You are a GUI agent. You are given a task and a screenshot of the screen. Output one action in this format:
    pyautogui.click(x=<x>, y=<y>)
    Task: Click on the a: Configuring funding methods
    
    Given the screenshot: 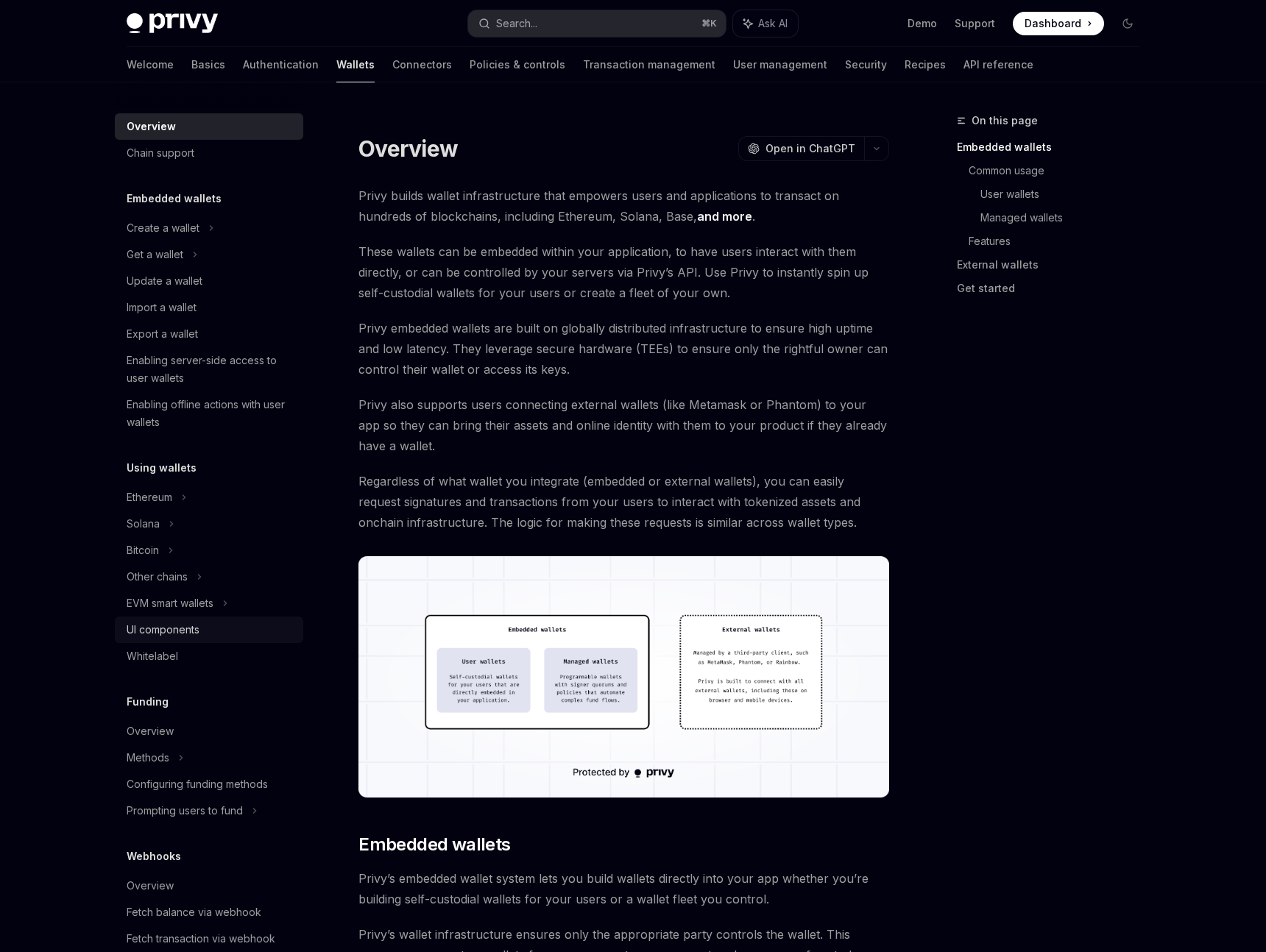 What is the action you would take?
    pyautogui.click(x=210, y=784)
    